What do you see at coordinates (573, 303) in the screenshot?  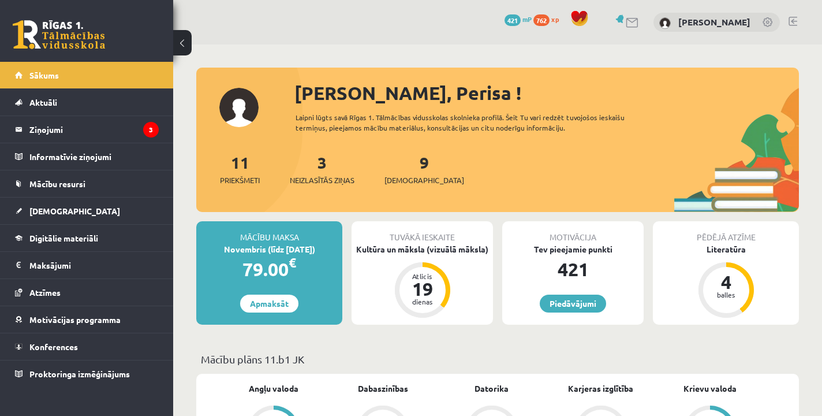 I see `a: Piedāvājumi` at bounding box center [573, 303].